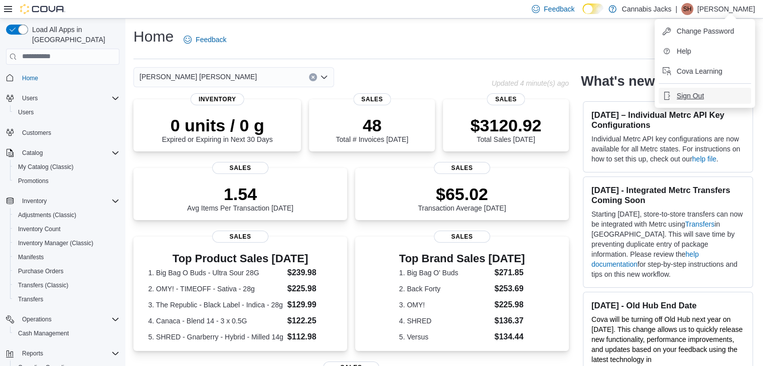  What do you see at coordinates (67, 215) in the screenshot?
I see `button: Adjustments (Classic)` at bounding box center [67, 215].